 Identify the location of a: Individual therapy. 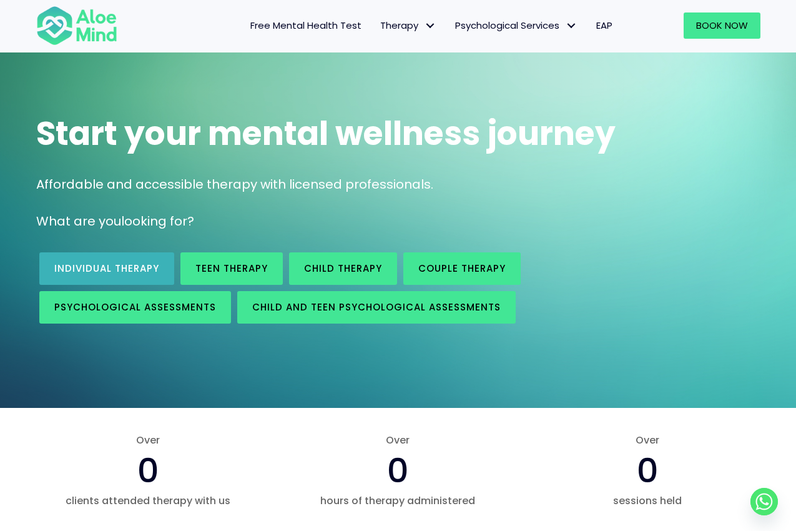
(107, 268).